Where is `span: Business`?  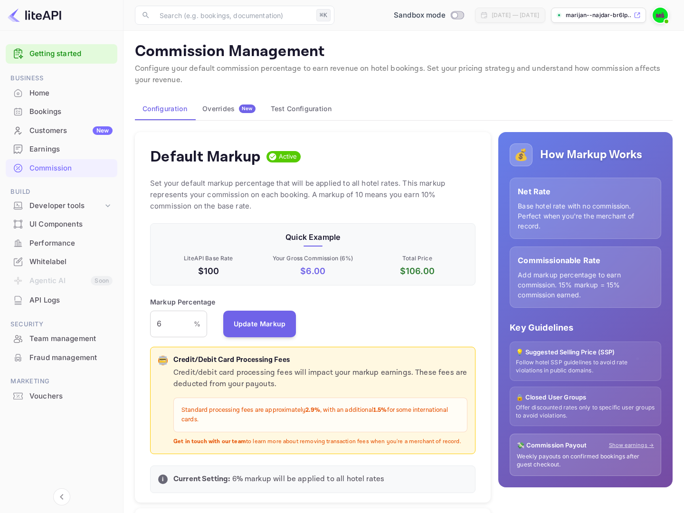
span: Business is located at coordinates (61, 78).